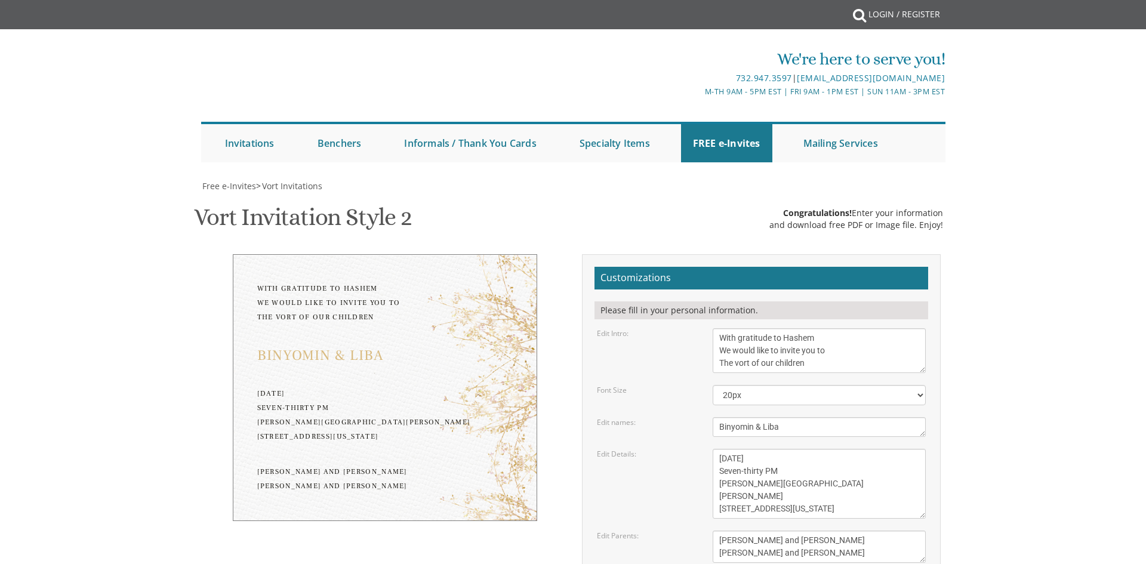 This screenshot has height=564, width=1146. Describe the element at coordinates (385, 303) in the screenshot. I see `div: With gratitude to Hashem We would like to invite you to The vort of our children` at that location.